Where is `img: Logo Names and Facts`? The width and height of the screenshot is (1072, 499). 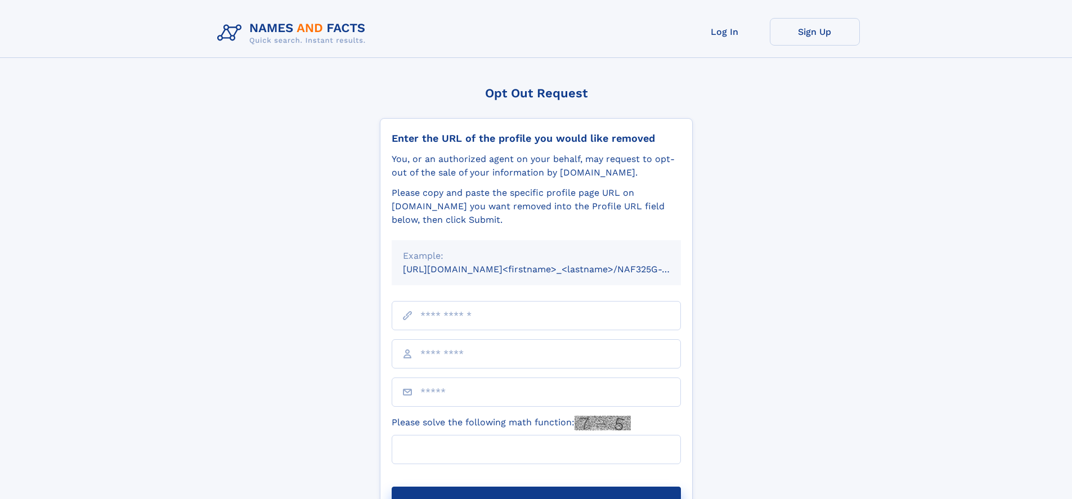
img: Logo Names and Facts is located at coordinates (294, 33).